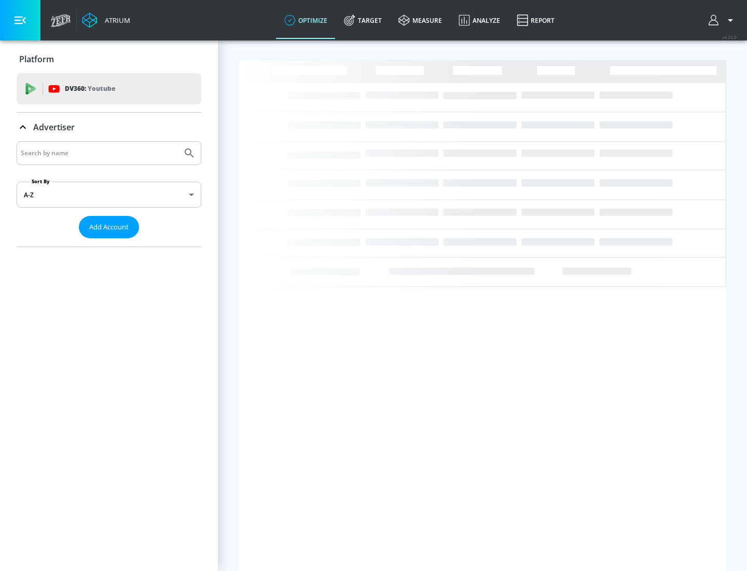 The height and width of the screenshot is (571, 747). Describe the element at coordinates (109, 89) in the screenshot. I see `div: DV360: Youtube` at that location.